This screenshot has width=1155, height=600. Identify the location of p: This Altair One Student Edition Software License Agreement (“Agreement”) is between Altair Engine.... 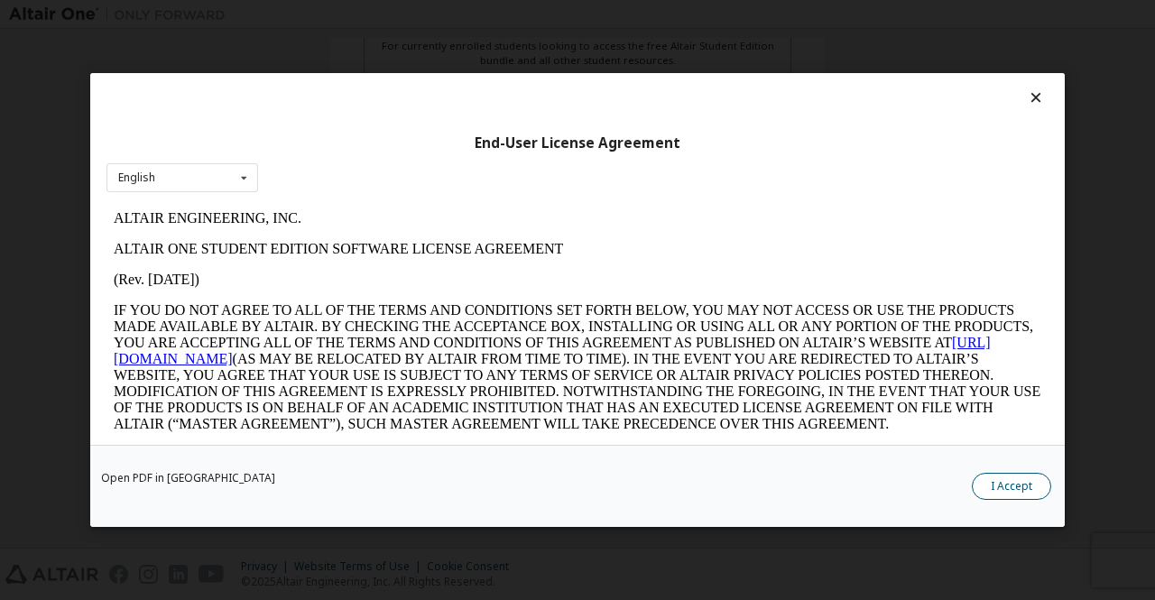
(471, 276).